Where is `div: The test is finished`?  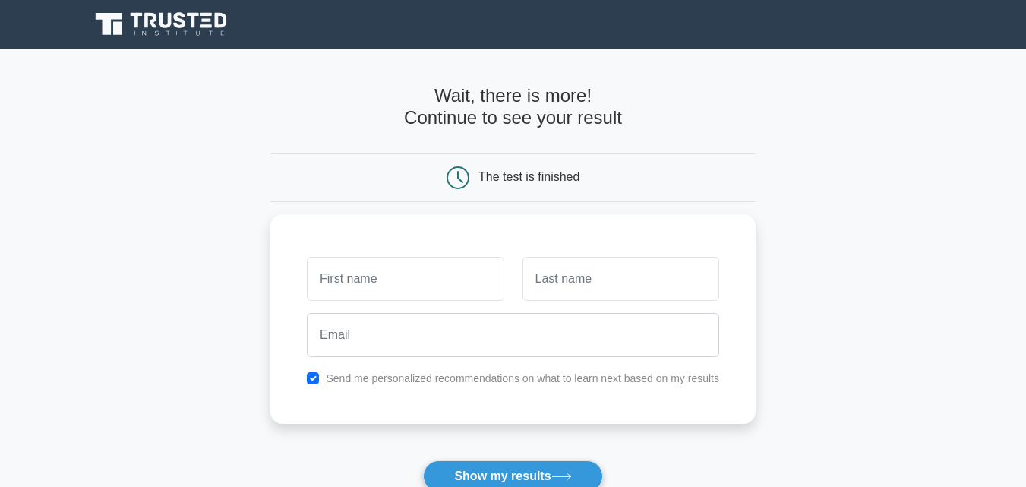
div: The test is finished is located at coordinates (529, 176).